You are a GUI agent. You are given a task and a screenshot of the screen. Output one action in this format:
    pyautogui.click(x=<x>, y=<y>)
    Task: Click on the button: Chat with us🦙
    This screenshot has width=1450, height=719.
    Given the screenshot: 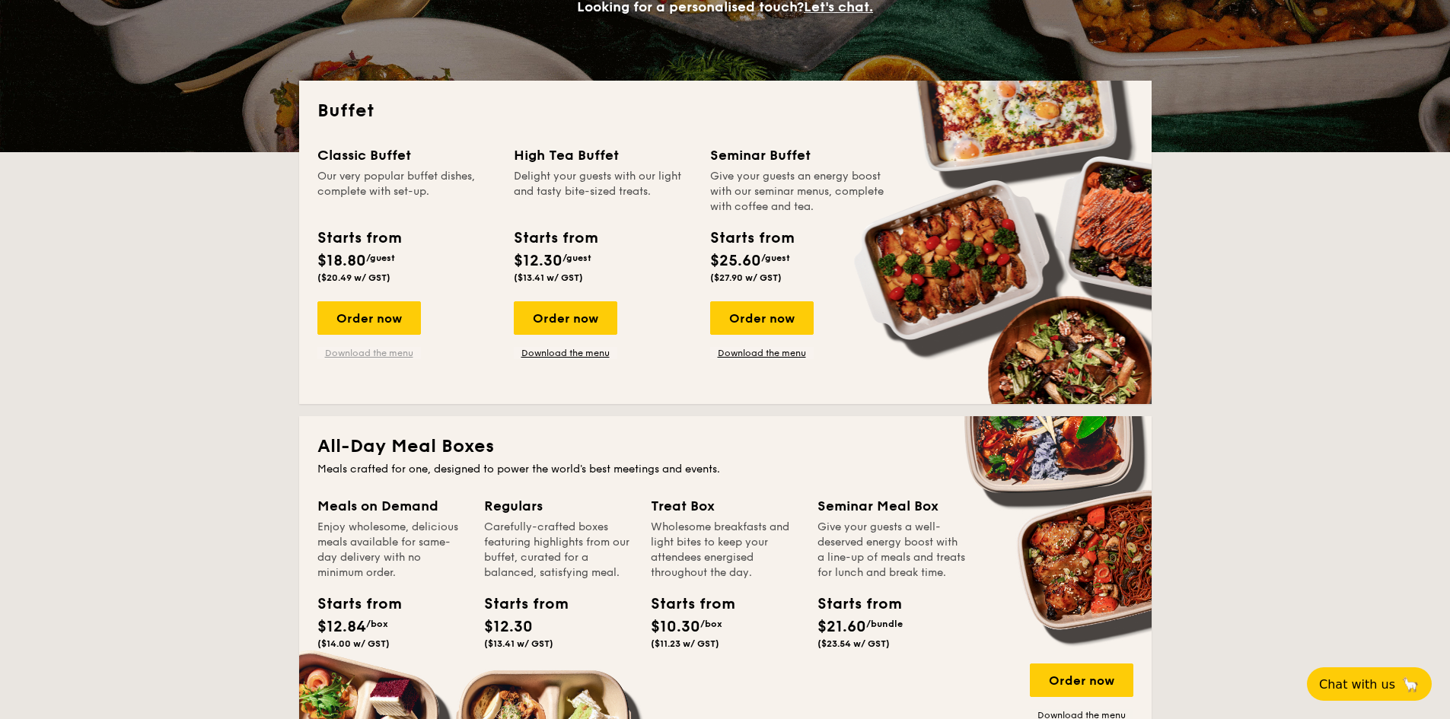 What is the action you would take?
    pyautogui.click(x=1369, y=684)
    